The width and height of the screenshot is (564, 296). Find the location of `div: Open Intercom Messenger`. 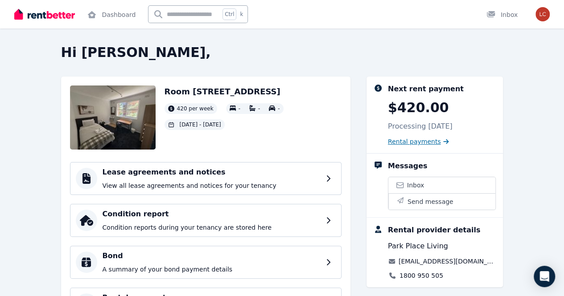

div: Open Intercom Messenger is located at coordinates (544, 277).